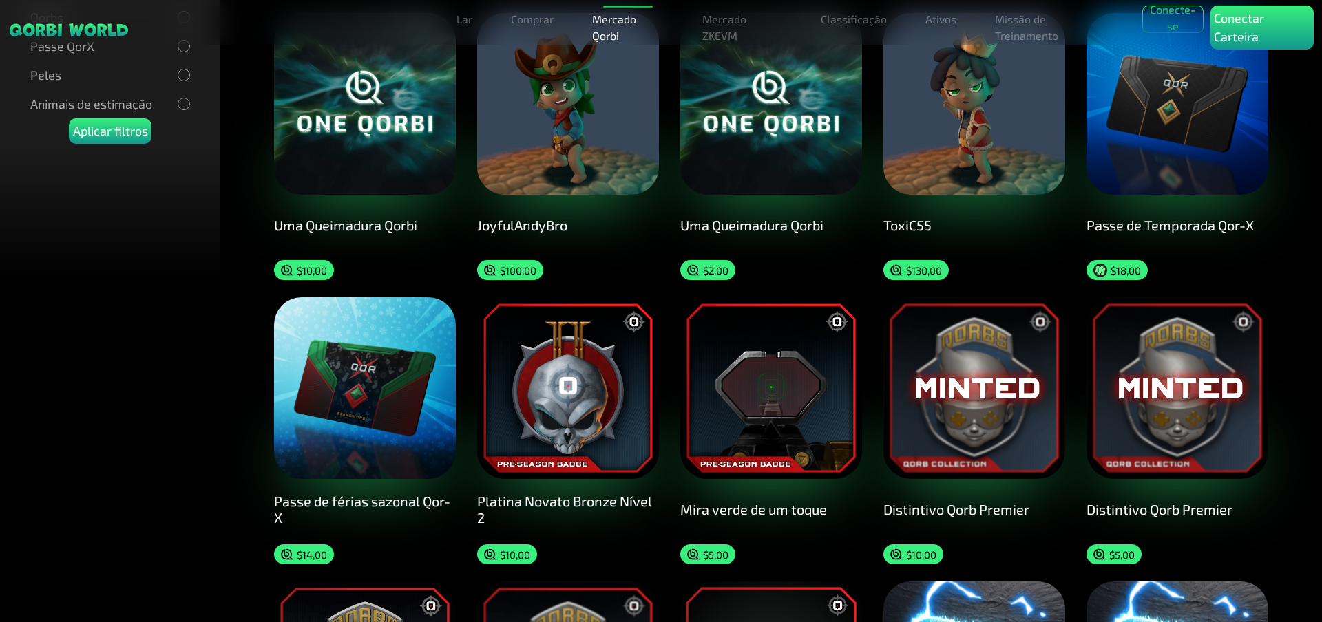 Image resolution: width=1322 pixels, height=622 pixels. What do you see at coordinates (464, 19) in the screenshot?
I see `font: Lar` at bounding box center [464, 19].